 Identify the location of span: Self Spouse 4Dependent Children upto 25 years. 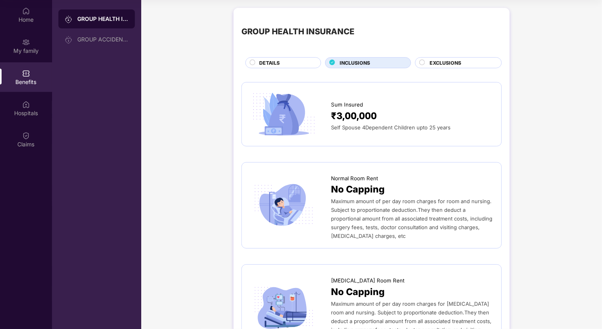
(390, 127).